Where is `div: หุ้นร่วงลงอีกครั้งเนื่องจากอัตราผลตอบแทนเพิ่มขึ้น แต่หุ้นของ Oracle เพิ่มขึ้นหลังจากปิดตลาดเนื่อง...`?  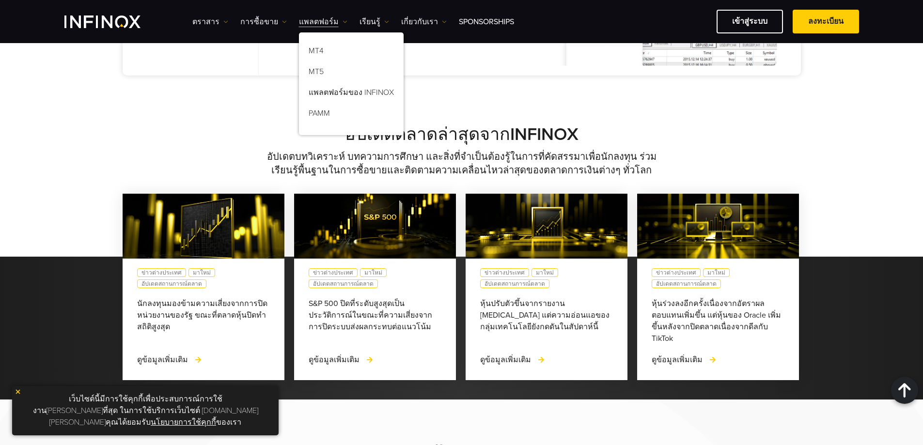
div: หุ้นร่วงลงอีกครั้งเนื่องจากอัตราผลตอบแทนเพิ่มขึ้น แต่หุ้นของ Oracle เพิ่มขึ้นหลังจากปิดตลาดเนื่อง... is located at coordinates (718, 321).